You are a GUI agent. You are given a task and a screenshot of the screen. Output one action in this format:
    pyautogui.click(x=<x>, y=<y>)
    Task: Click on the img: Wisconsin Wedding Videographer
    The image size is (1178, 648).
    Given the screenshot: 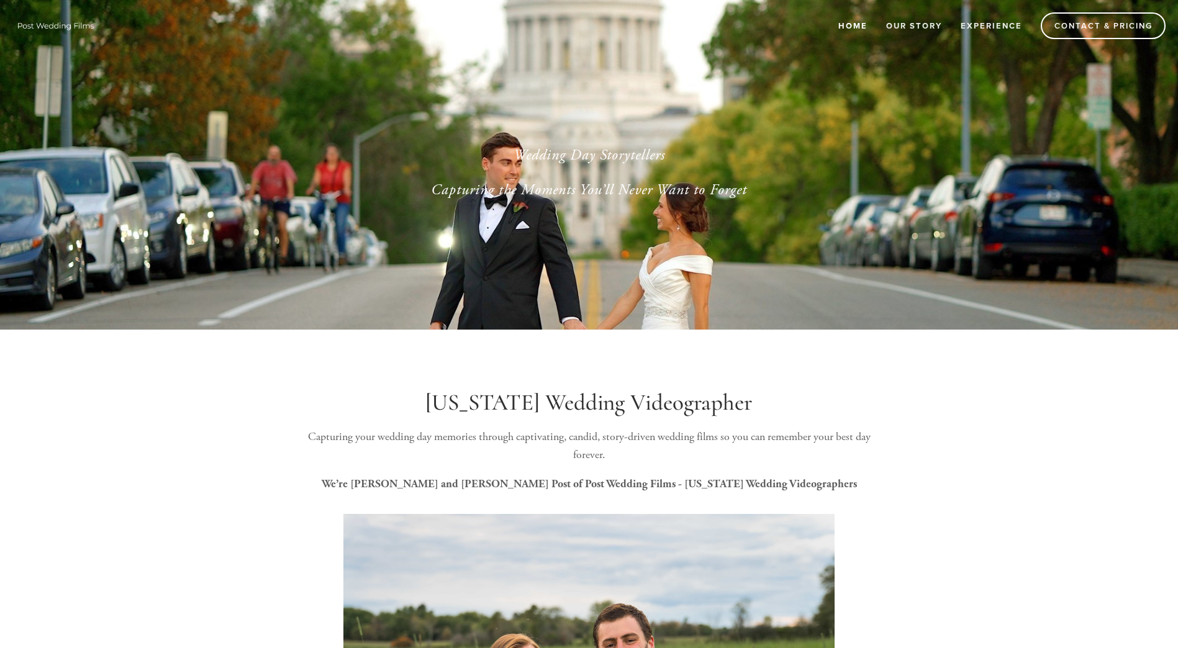 What is the action you would take?
    pyautogui.click(x=56, y=25)
    